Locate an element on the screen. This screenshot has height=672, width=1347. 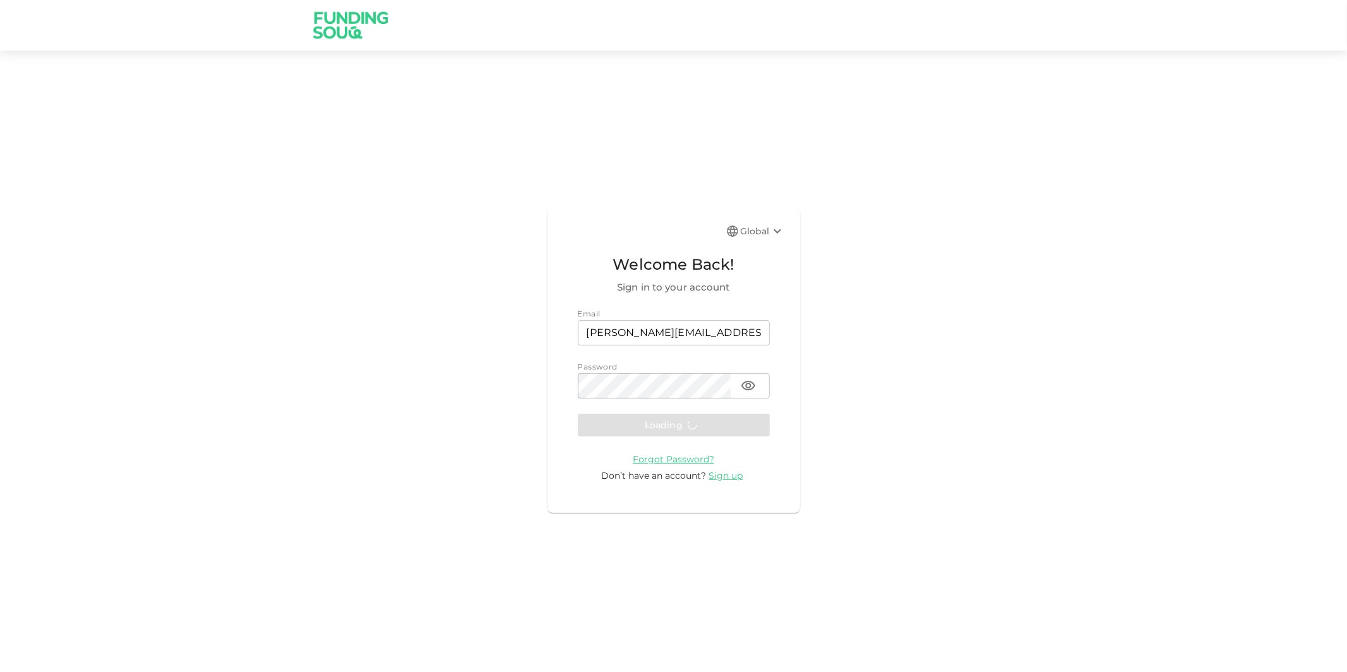
div: Global is located at coordinates (763, 231).